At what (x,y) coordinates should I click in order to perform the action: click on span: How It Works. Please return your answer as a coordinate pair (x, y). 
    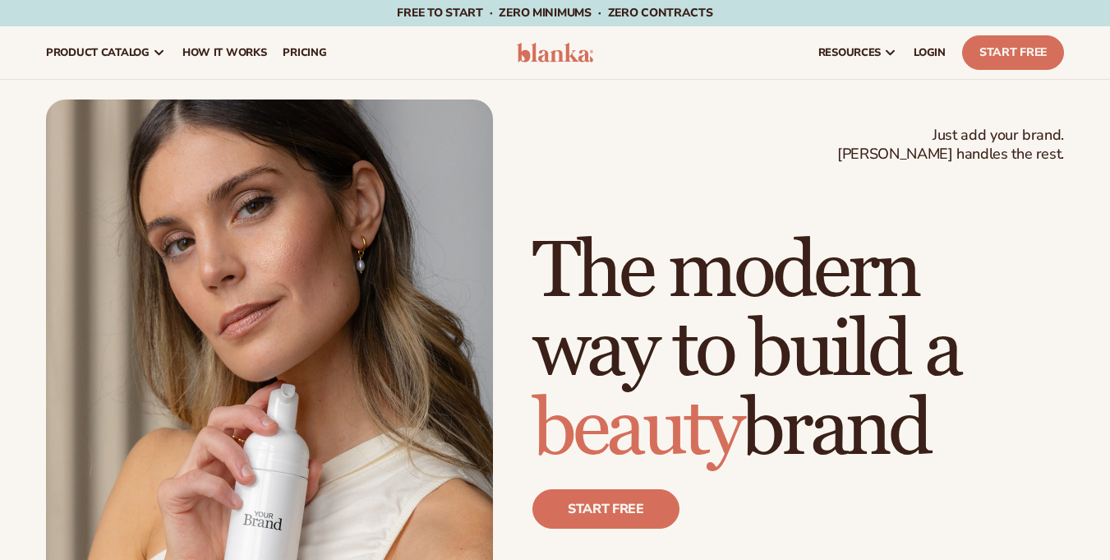
    Looking at the image, I should click on (224, 53).